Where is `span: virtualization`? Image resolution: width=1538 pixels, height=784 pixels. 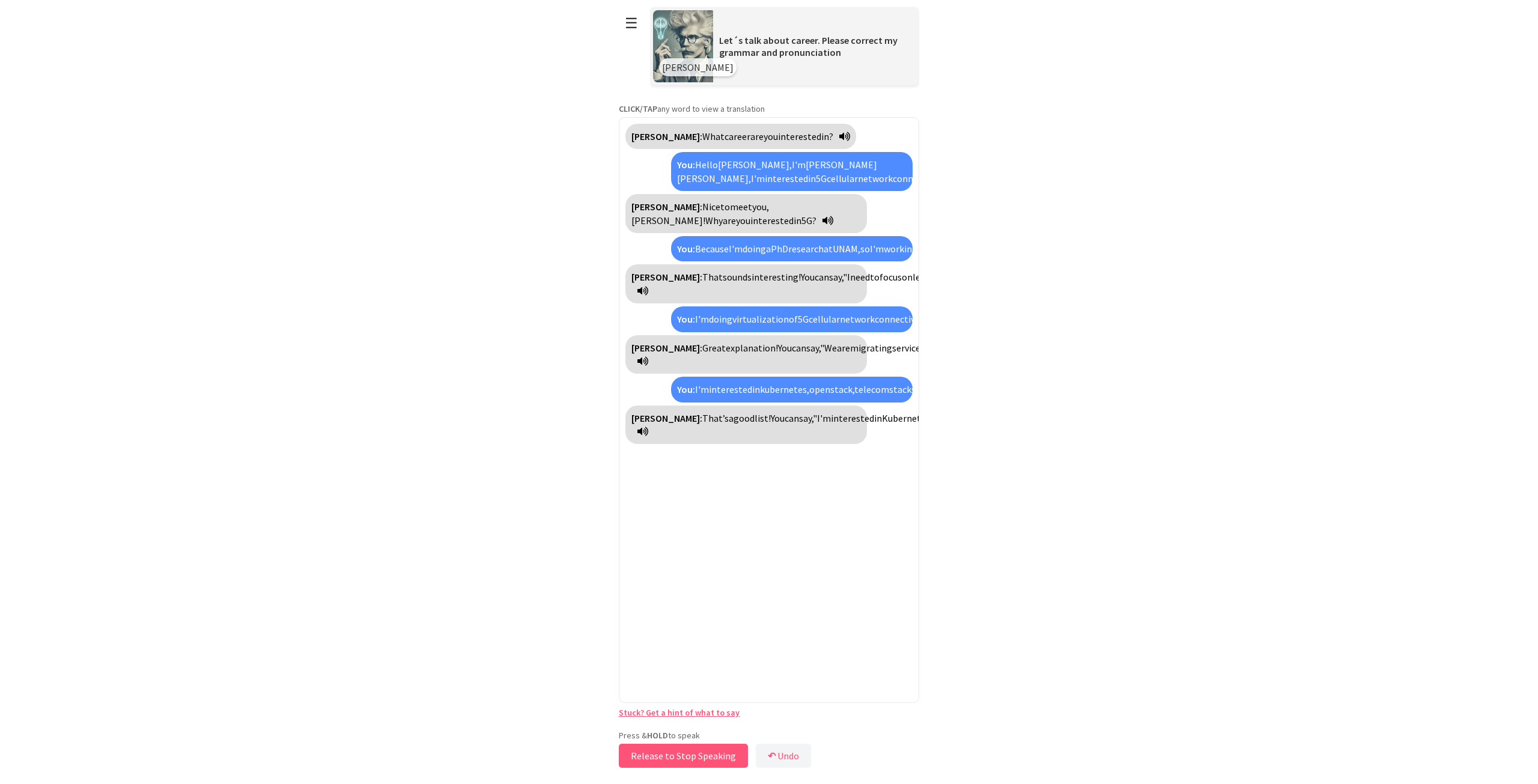 span: virtualization is located at coordinates (761, 319).